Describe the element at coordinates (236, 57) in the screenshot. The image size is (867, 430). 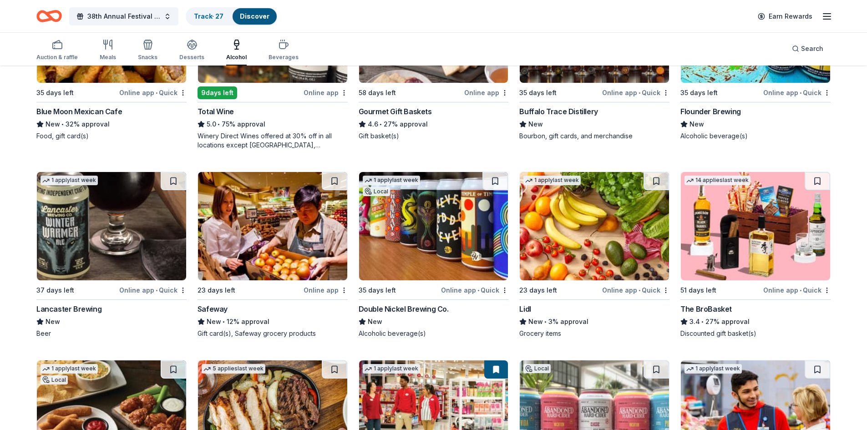
I see `div: Alcohol` at that location.